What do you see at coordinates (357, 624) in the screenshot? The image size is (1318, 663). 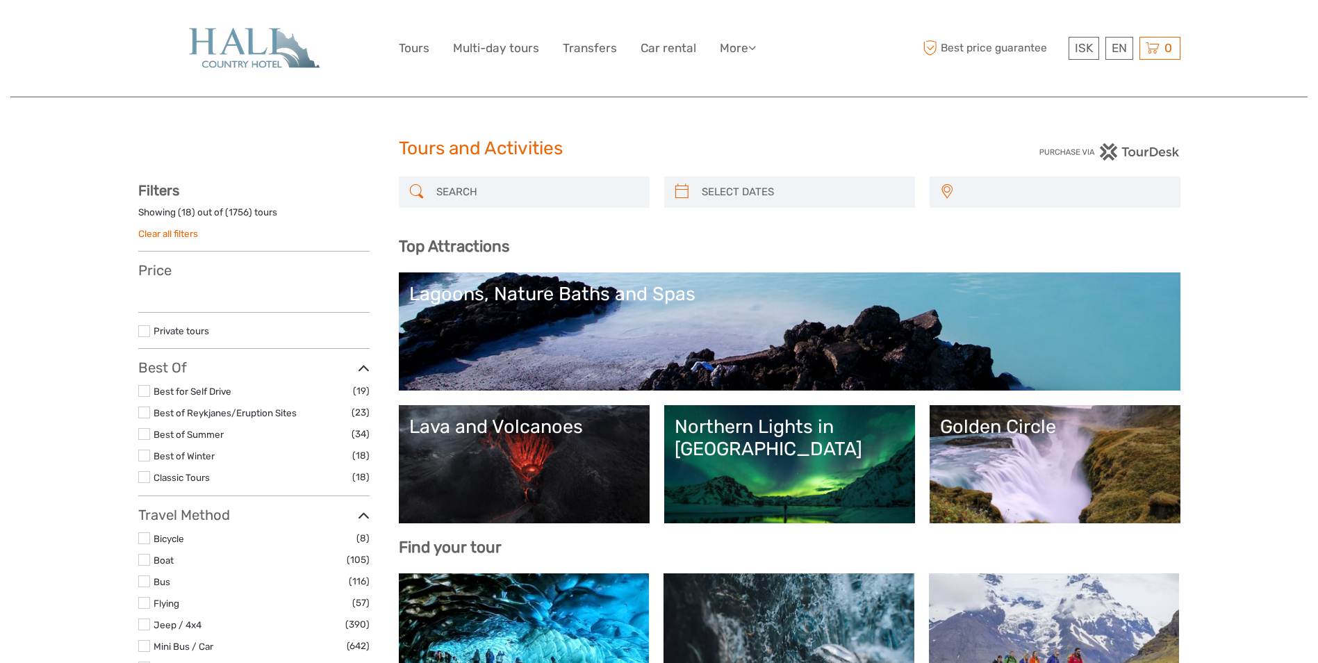 I see `span: (390)` at bounding box center [357, 624].